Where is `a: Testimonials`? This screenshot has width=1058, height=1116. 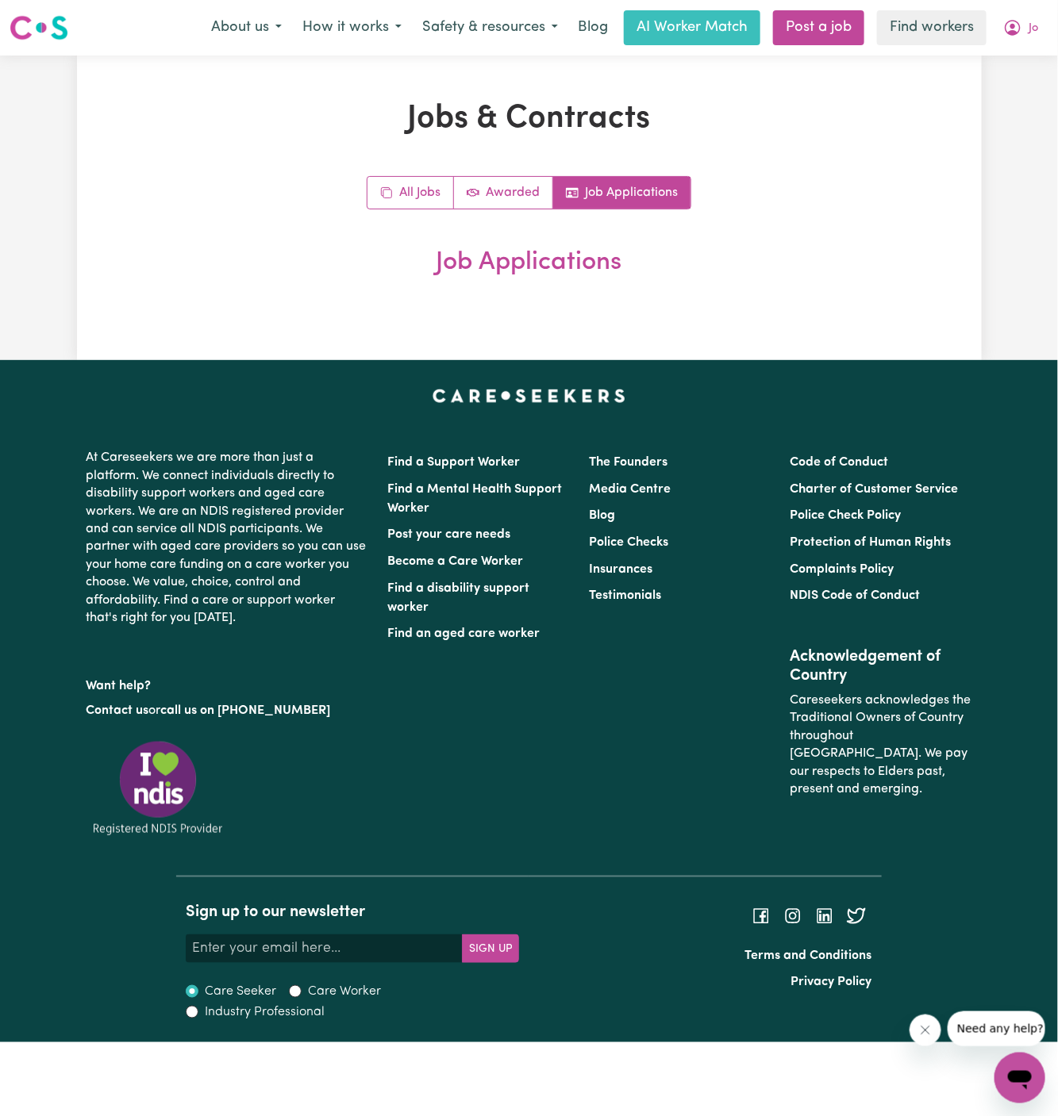
a: Testimonials is located at coordinates (624, 596).